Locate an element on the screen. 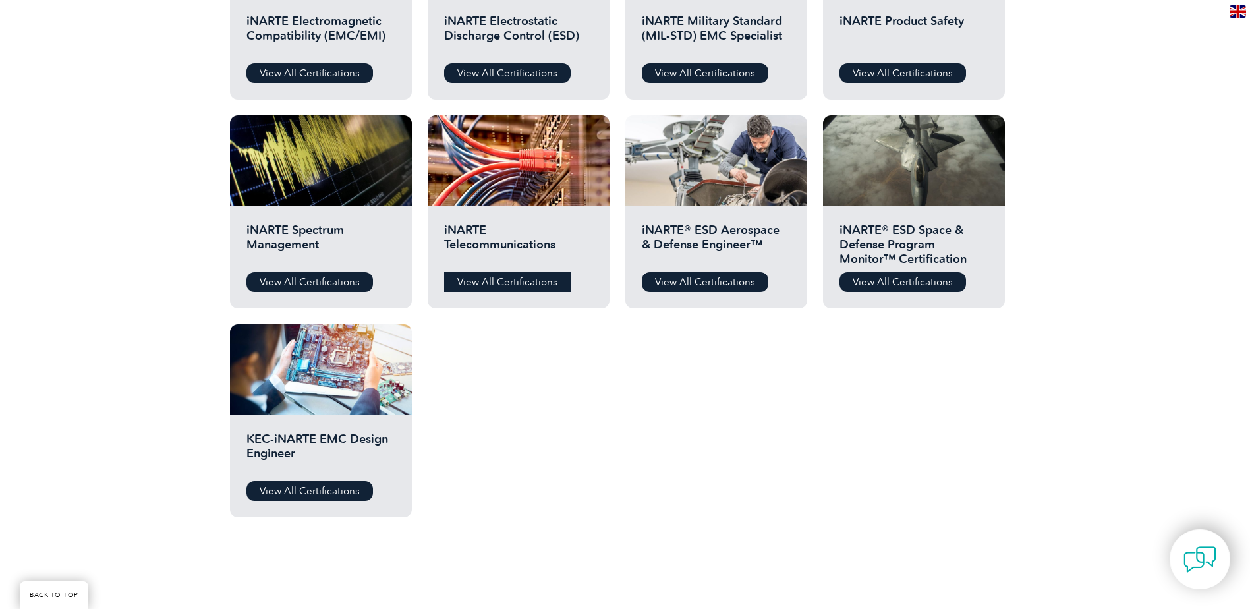 The height and width of the screenshot is (609, 1250). a: BACK TO TOP is located at coordinates (54, 595).